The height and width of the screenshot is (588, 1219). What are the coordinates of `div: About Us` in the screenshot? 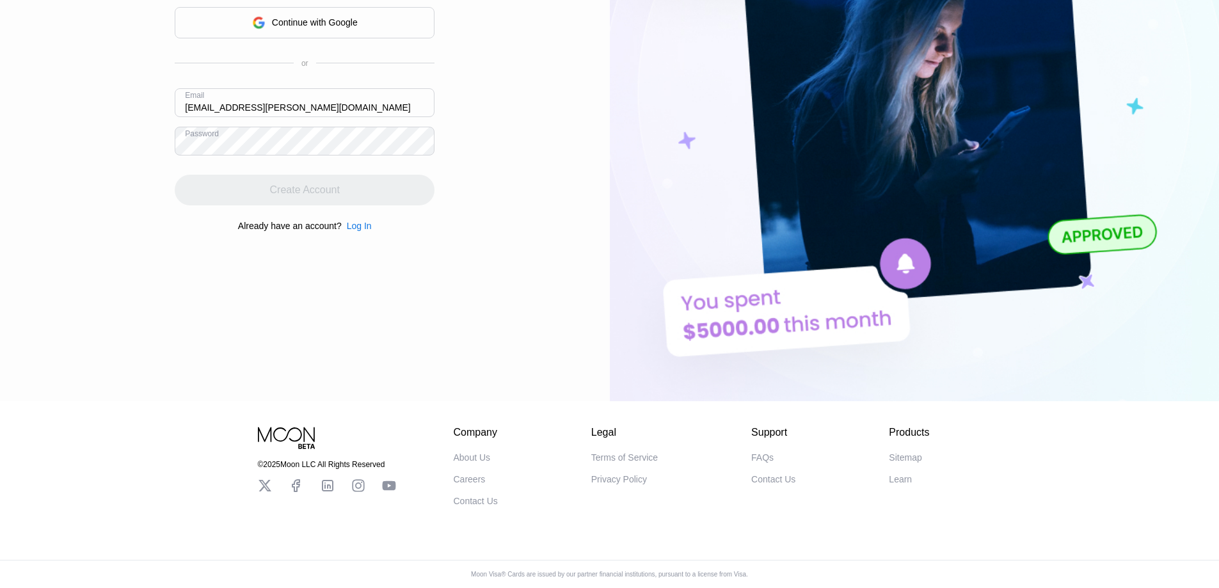 It's located at (472, 457).